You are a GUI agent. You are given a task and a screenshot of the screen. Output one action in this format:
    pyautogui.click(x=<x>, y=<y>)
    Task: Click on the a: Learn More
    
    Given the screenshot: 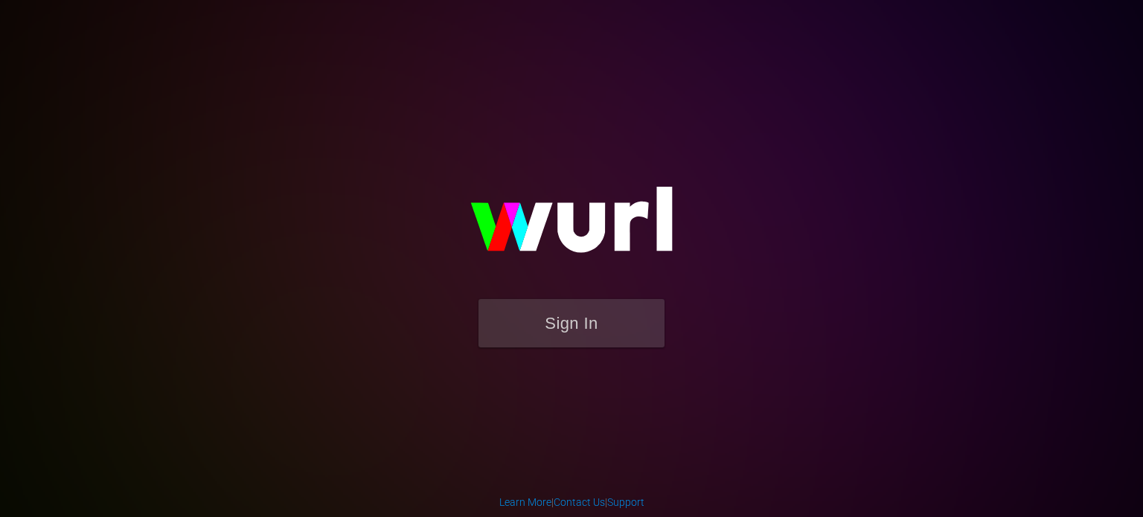 What is the action you would take?
    pyautogui.click(x=525, y=502)
    